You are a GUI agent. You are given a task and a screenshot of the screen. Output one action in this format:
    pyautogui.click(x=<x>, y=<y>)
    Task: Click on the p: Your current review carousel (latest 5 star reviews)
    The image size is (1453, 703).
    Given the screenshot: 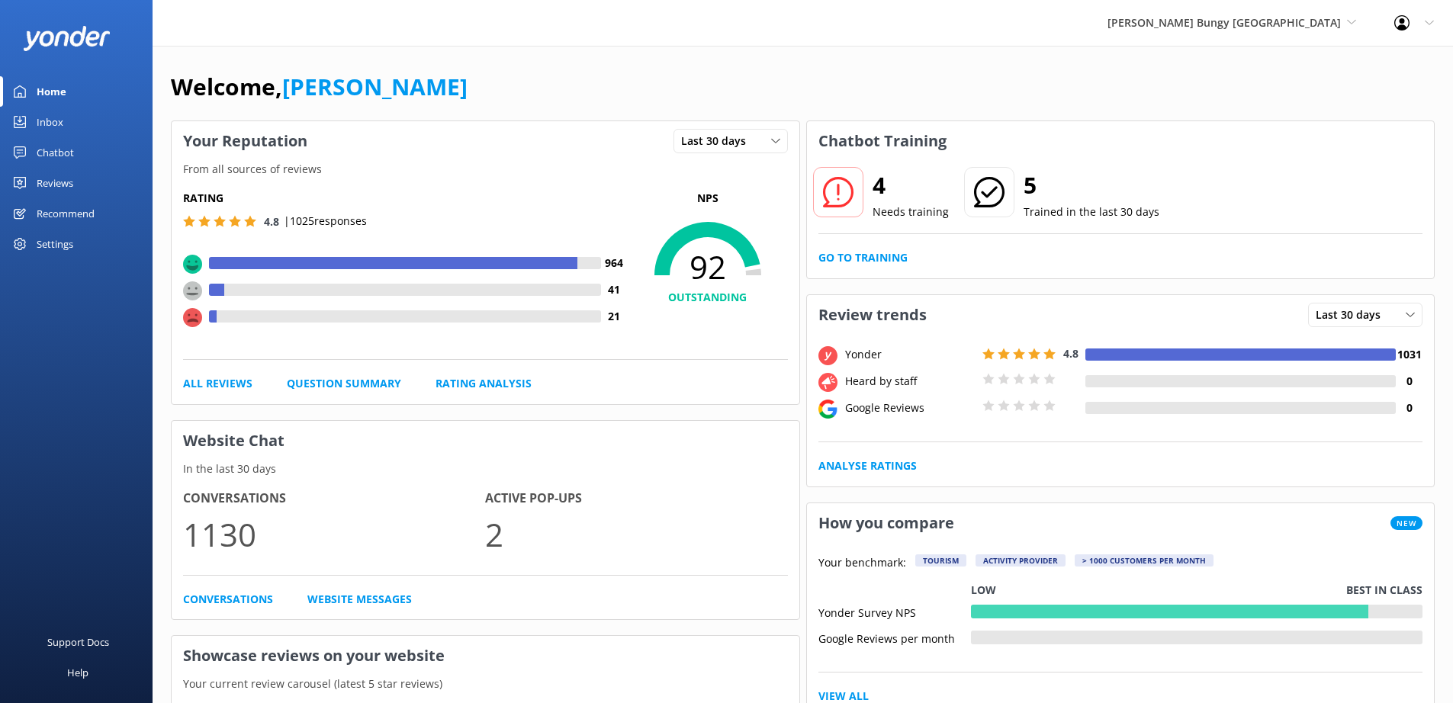 What is the action you would take?
    pyautogui.click(x=485, y=684)
    